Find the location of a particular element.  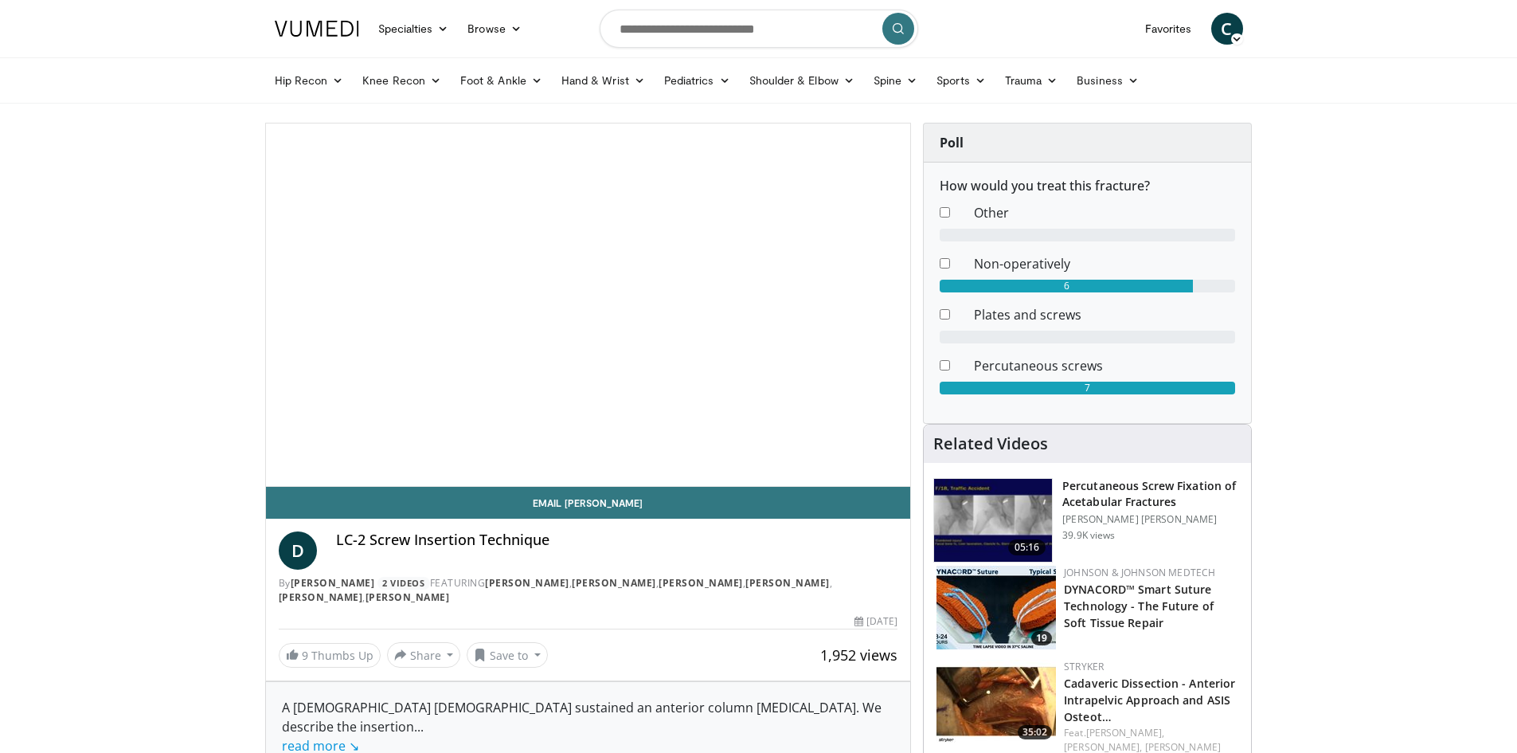

dd: Plates and screws is located at coordinates (1105, 315).